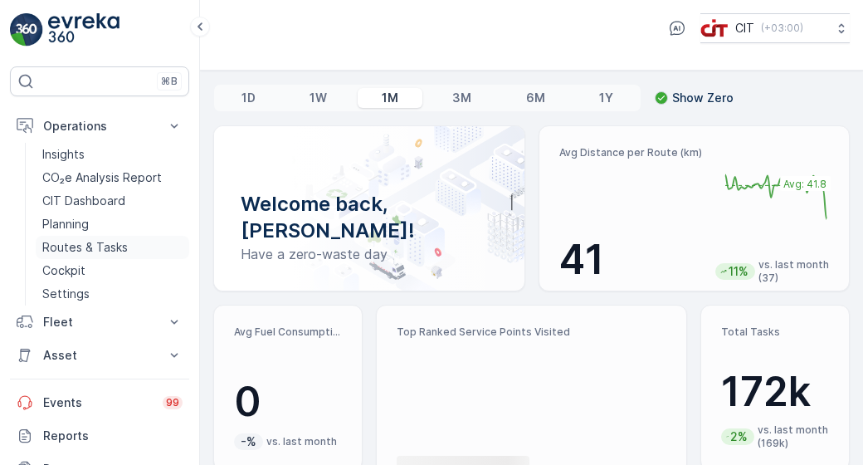  I want to click on p: 1W, so click(318, 98).